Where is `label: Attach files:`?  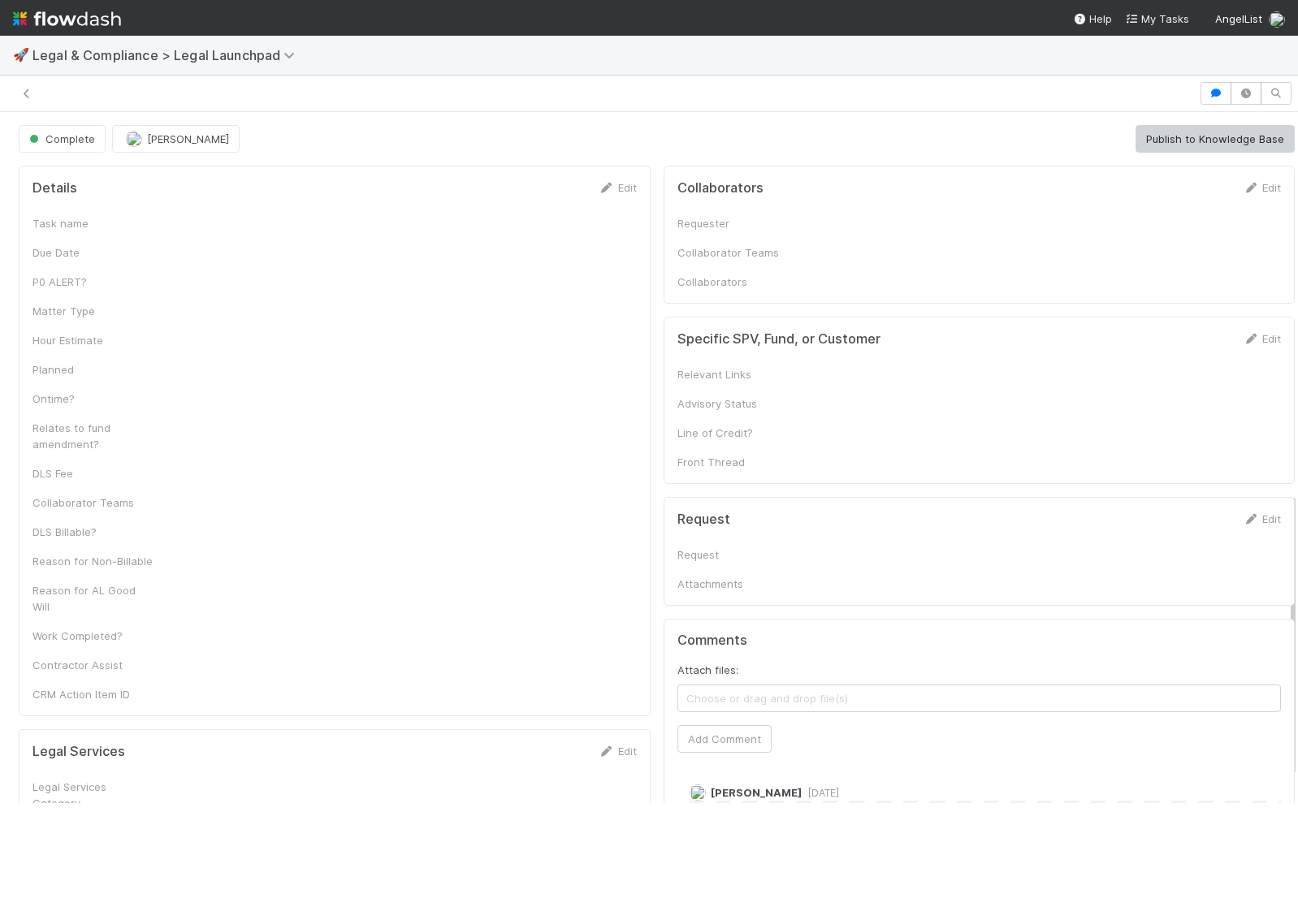
label: Attach files: is located at coordinates (707, 670).